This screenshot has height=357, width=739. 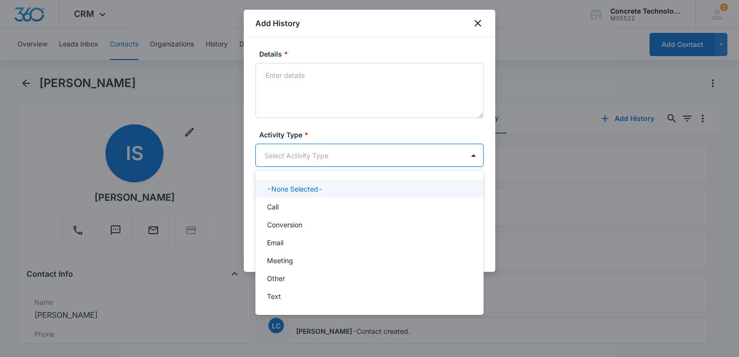 What do you see at coordinates (275, 242) in the screenshot?
I see `p: Email` at bounding box center [275, 242].